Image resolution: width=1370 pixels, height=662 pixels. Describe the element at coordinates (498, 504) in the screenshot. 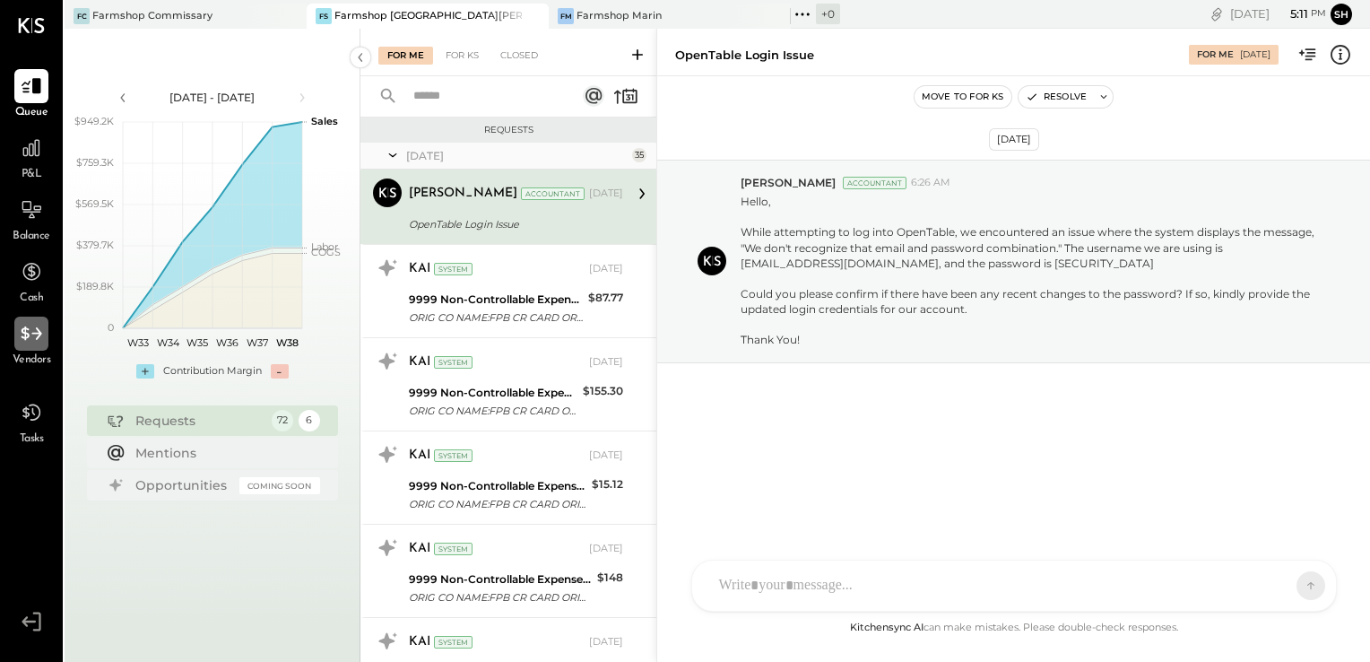

I see `div: ORIG CO NAME:FPB CR CARD ORIG ID:3411894456 DESC DATE:012525 CO ENTRY DESCR:INTERNET SEC:WEB TRAC...` at that location.